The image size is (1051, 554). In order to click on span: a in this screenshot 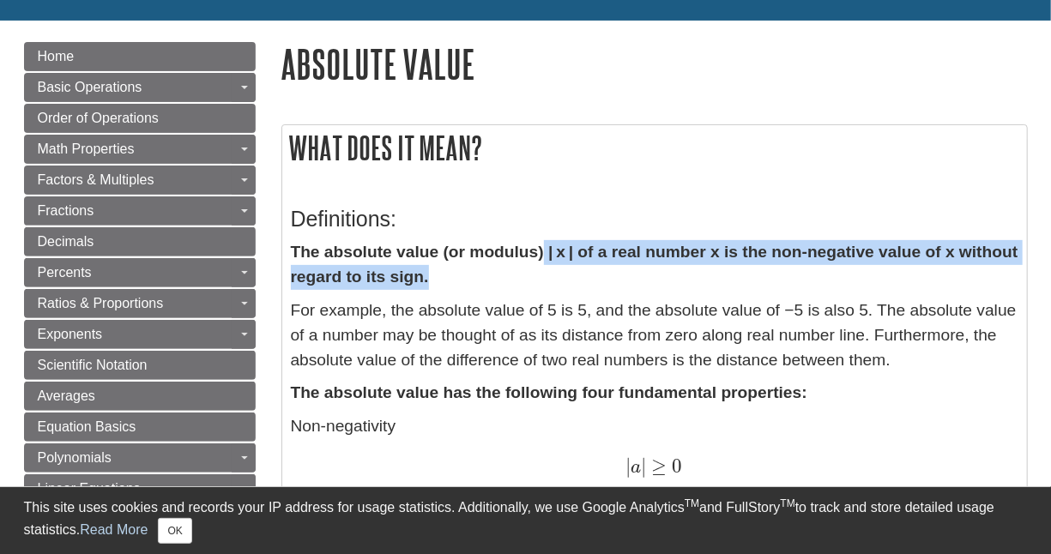, I will do `click(636, 468)`.